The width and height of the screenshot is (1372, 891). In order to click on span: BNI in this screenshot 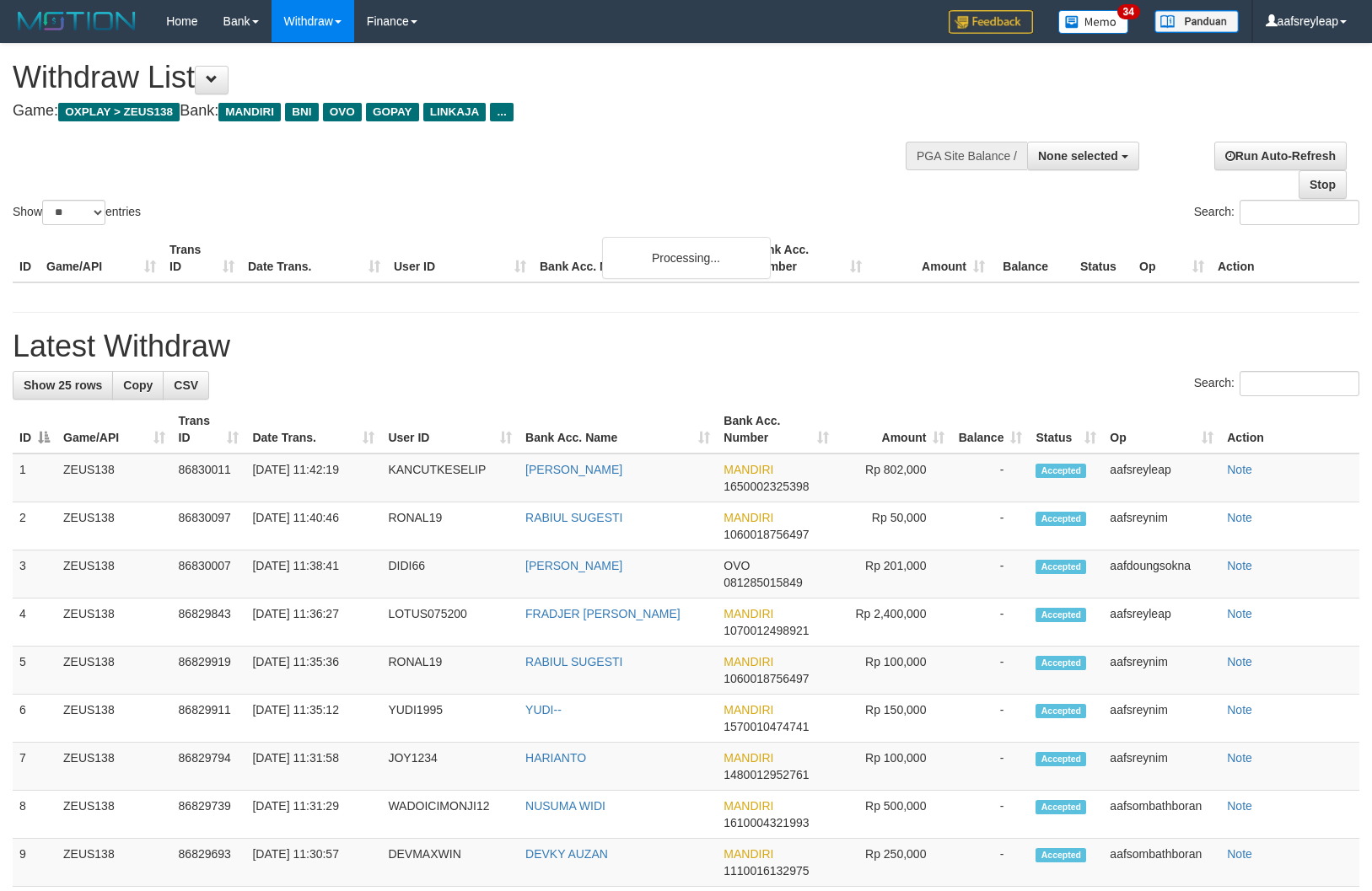, I will do `click(301, 112)`.